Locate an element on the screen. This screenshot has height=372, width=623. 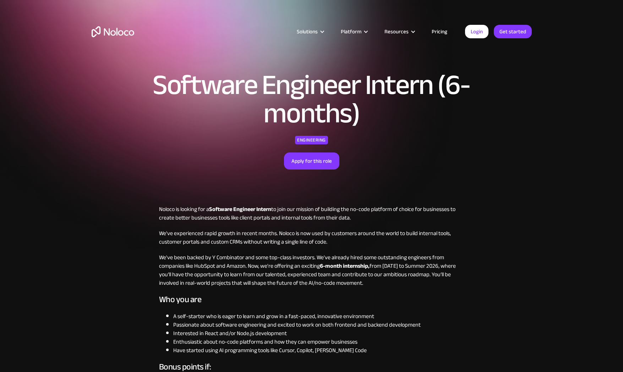
p: We've experienced rapid growth in recent months. Noloco is now used by customers around the world... is located at coordinates (312, 238).